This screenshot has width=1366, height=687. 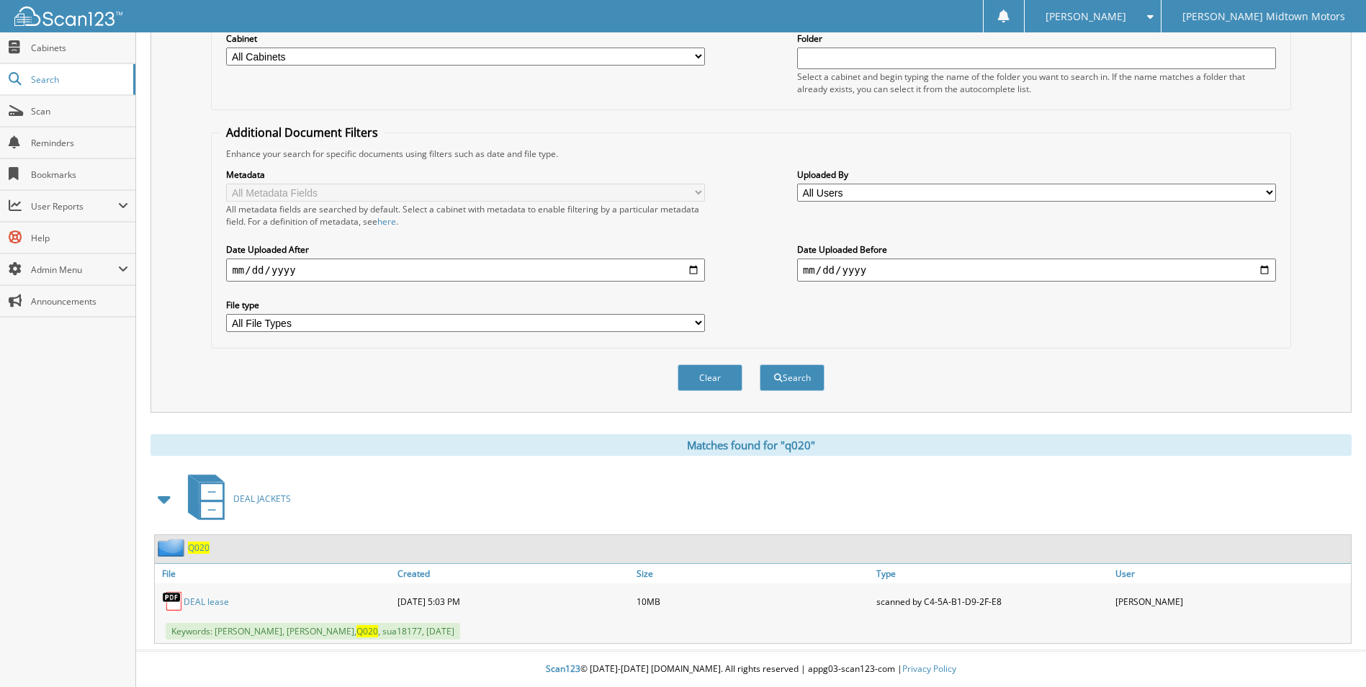 I want to click on label: Date Uploaded Before, so click(x=1036, y=249).